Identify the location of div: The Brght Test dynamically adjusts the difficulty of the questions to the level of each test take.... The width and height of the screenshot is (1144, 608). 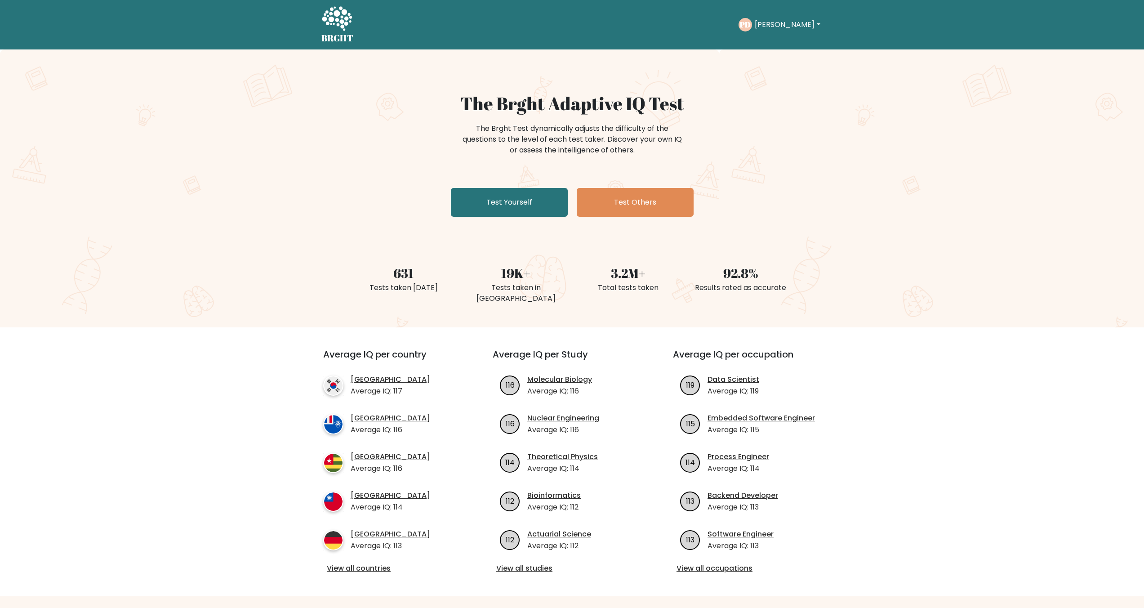
(572, 139).